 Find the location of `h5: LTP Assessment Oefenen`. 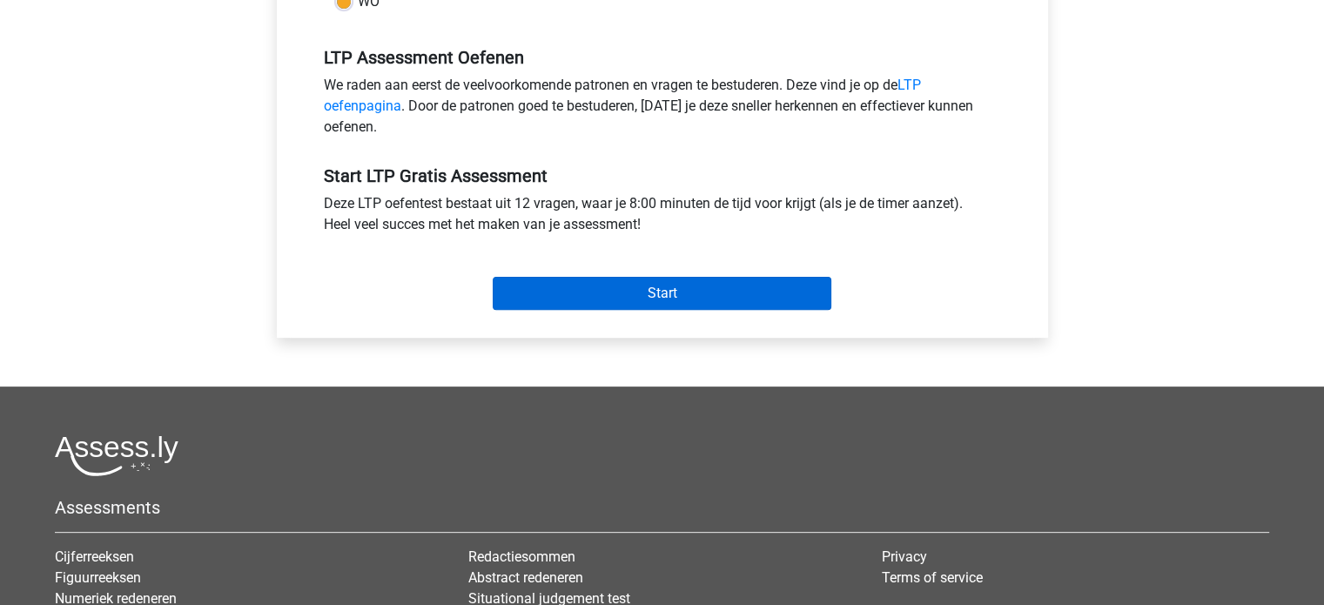

h5: LTP Assessment Oefenen is located at coordinates (663, 57).